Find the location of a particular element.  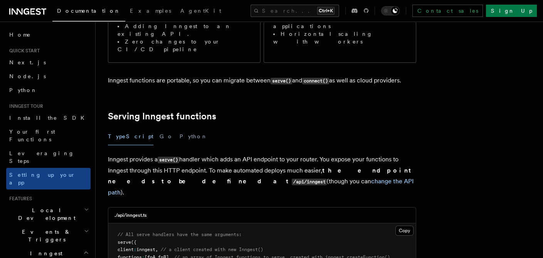

h3: ./api/inngest.ts is located at coordinates (131, 215).